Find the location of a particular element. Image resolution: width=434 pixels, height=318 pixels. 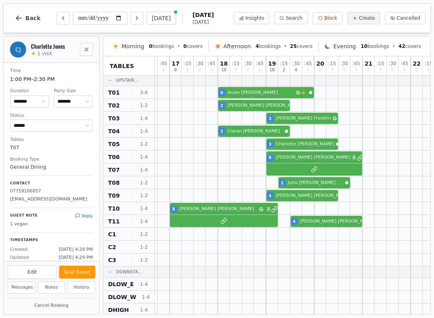

span: 18 is located at coordinates (272, 70).